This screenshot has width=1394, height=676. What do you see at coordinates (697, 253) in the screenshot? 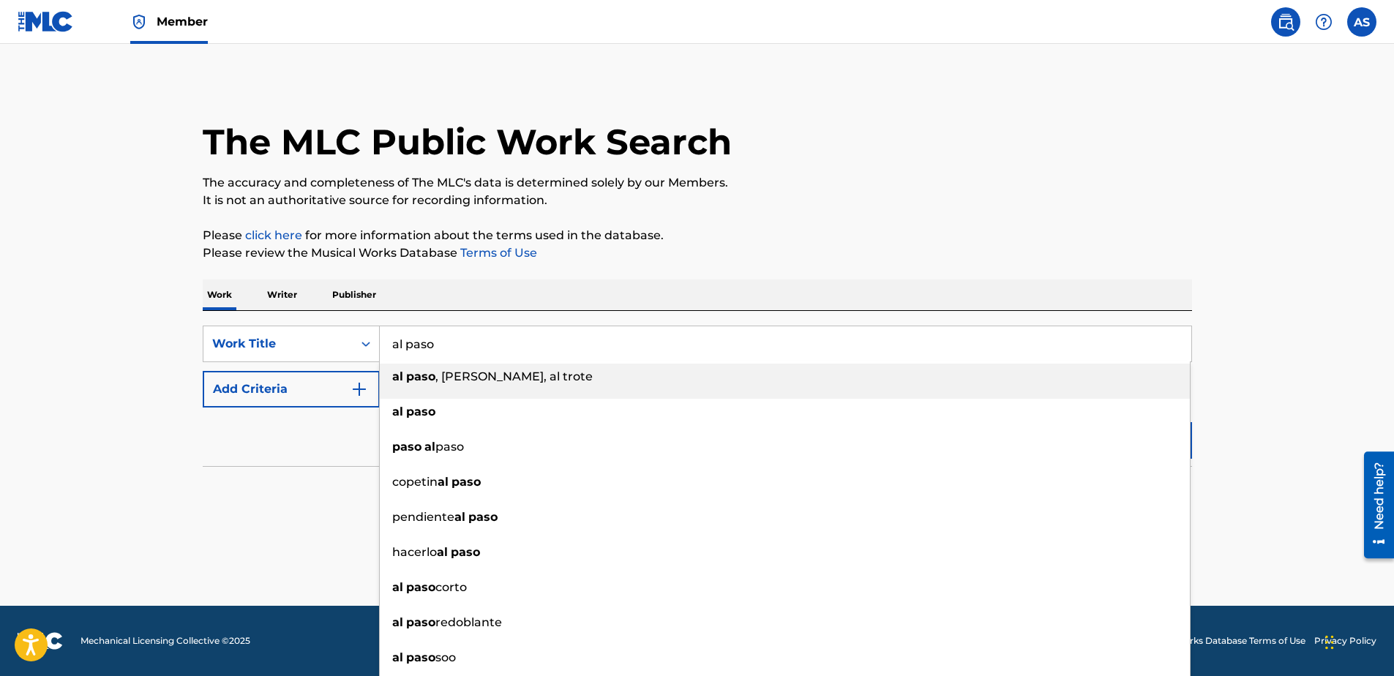
I see `p: Please review the Musical Works Database` at bounding box center [697, 253].